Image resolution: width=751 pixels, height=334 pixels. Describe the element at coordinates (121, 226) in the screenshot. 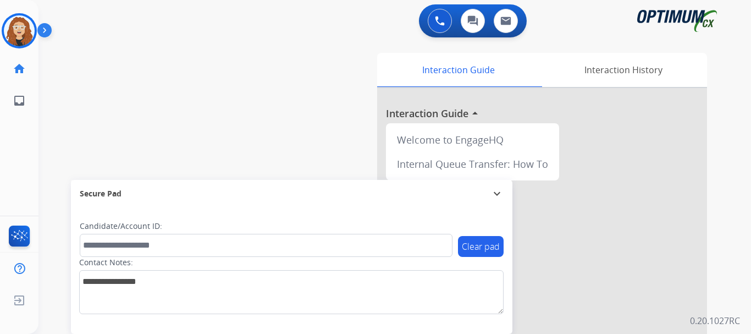

I see `label: Candidate/Account ID:` at that location.